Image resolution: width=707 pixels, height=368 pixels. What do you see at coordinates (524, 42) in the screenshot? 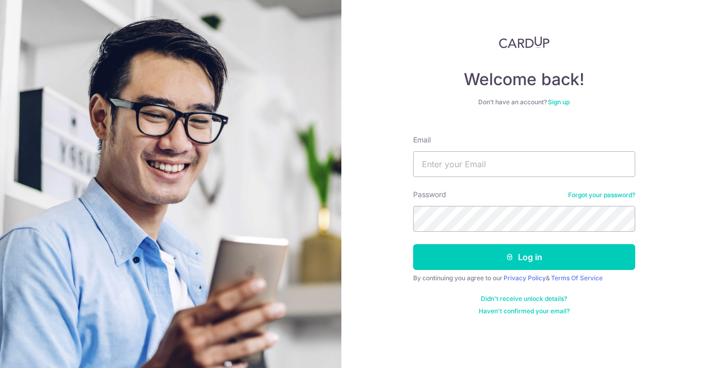
I see `img: CardUp Logo` at bounding box center [524, 42].